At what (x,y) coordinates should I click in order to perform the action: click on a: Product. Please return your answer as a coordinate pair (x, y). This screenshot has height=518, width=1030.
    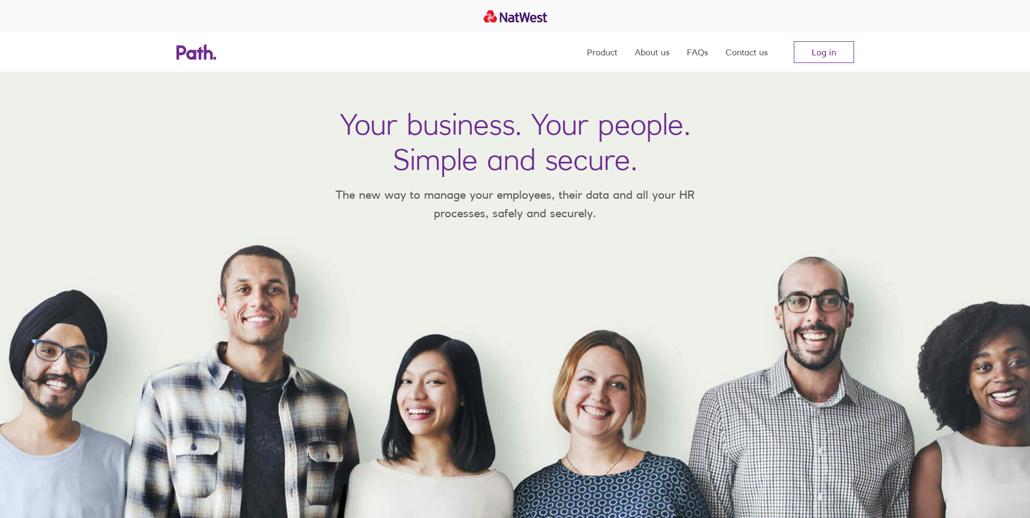
    Looking at the image, I should click on (602, 52).